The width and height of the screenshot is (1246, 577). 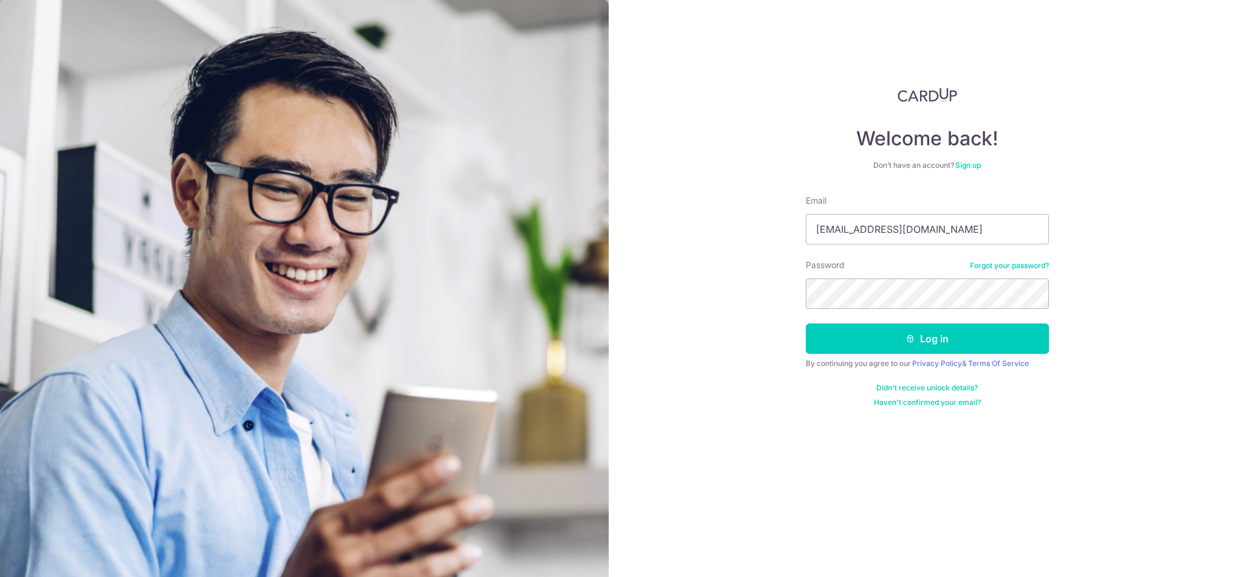 What do you see at coordinates (998, 363) in the screenshot?
I see `a: Terms Of Service` at bounding box center [998, 363].